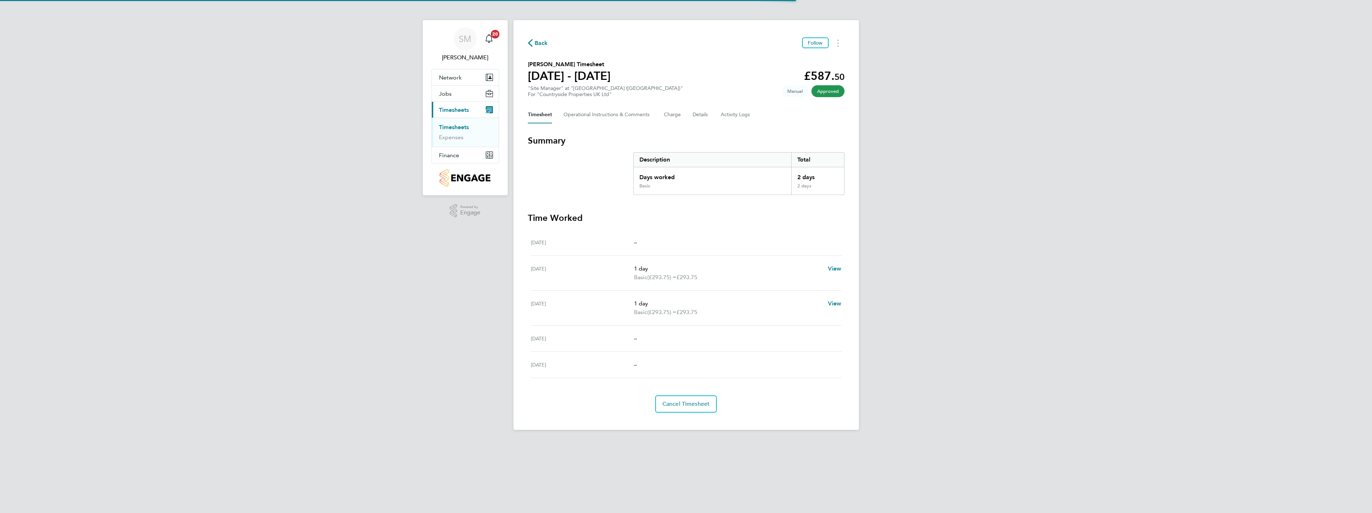 The height and width of the screenshot is (513, 1372). Describe the element at coordinates (470, 213) in the screenshot. I see `span: Engage` at that location.